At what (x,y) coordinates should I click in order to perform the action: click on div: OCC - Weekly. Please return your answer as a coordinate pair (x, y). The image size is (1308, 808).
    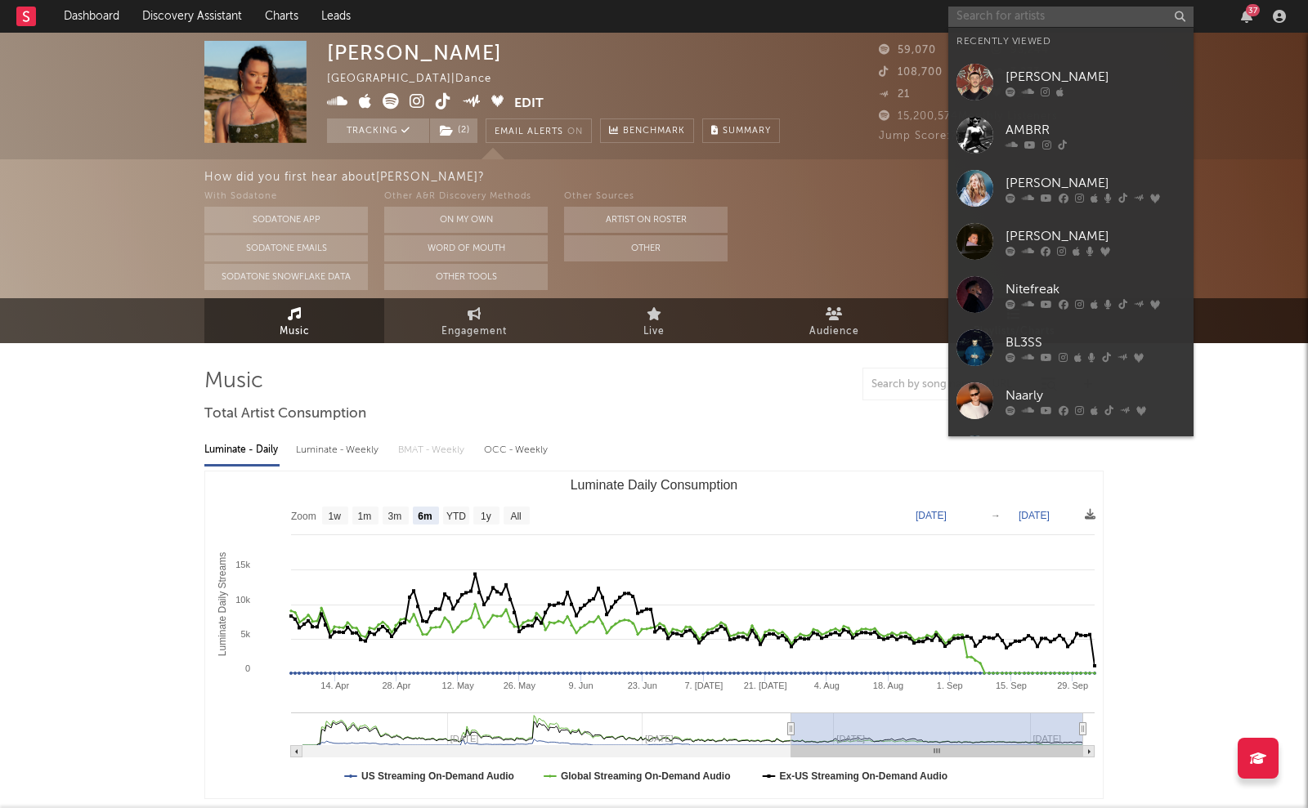
    Looking at the image, I should click on (517, 450).